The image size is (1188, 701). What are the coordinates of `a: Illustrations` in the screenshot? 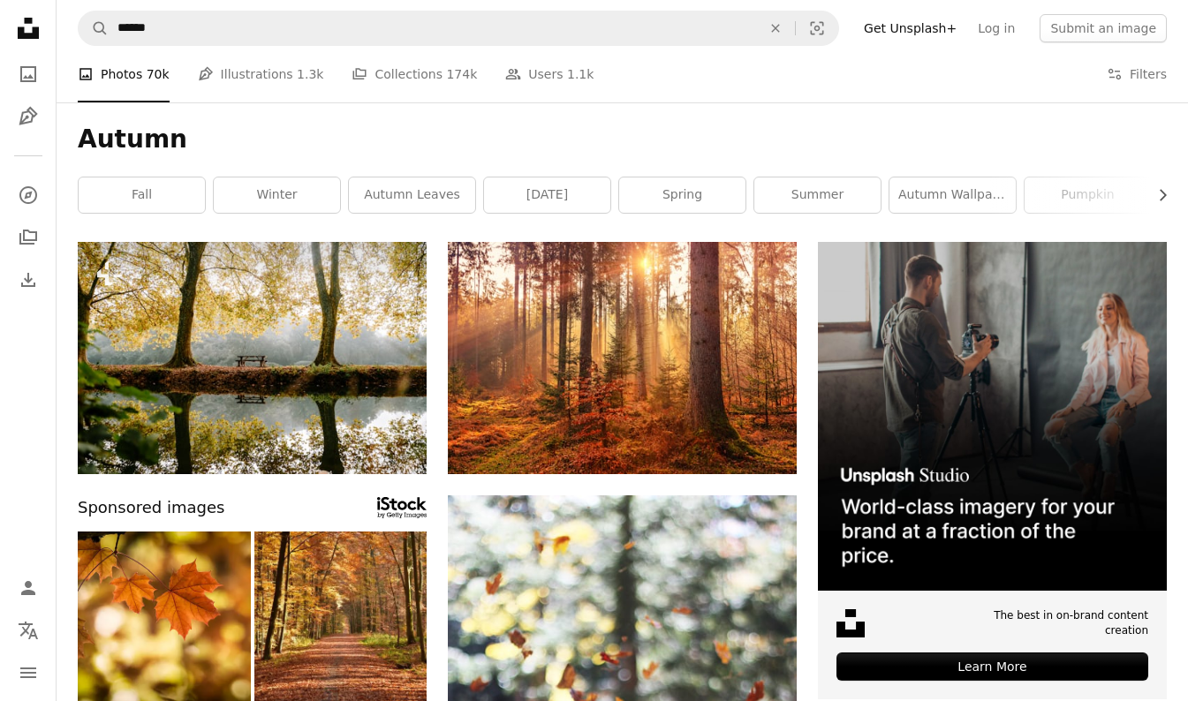 It's located at (28, 117).